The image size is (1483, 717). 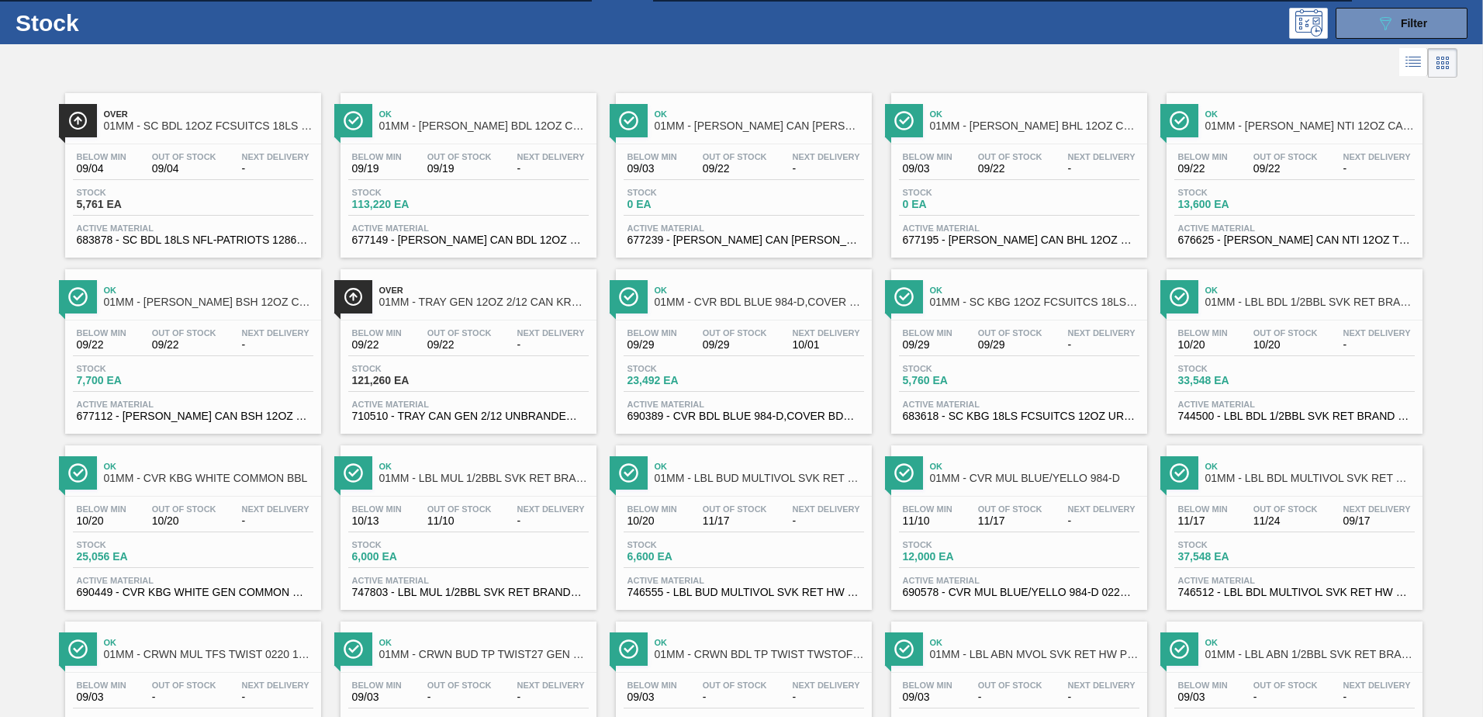 I want to click on span: 01MM - LBL ABN 1/2BBL SVK RET BRAND PPS #4, so click(x=1310, y=654).